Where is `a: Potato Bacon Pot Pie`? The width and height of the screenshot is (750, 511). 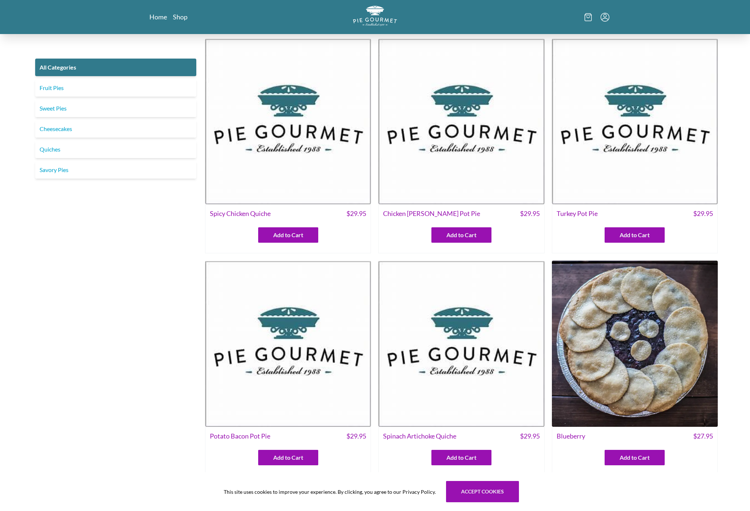
a: Potato Bacon Pot Pie is located at coordinates (288, 343).